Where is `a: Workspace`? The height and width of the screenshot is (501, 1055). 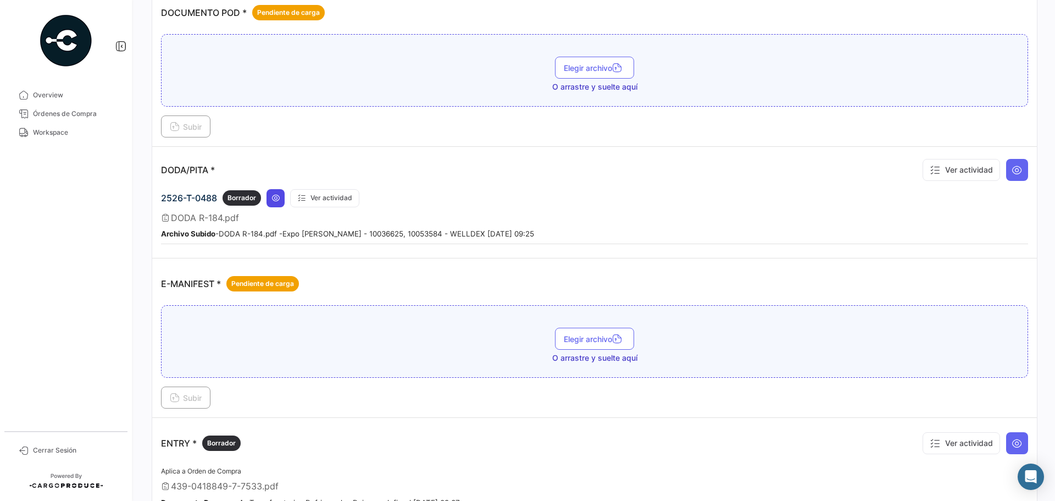
a: Workspace is located at coordinates (66, 132).